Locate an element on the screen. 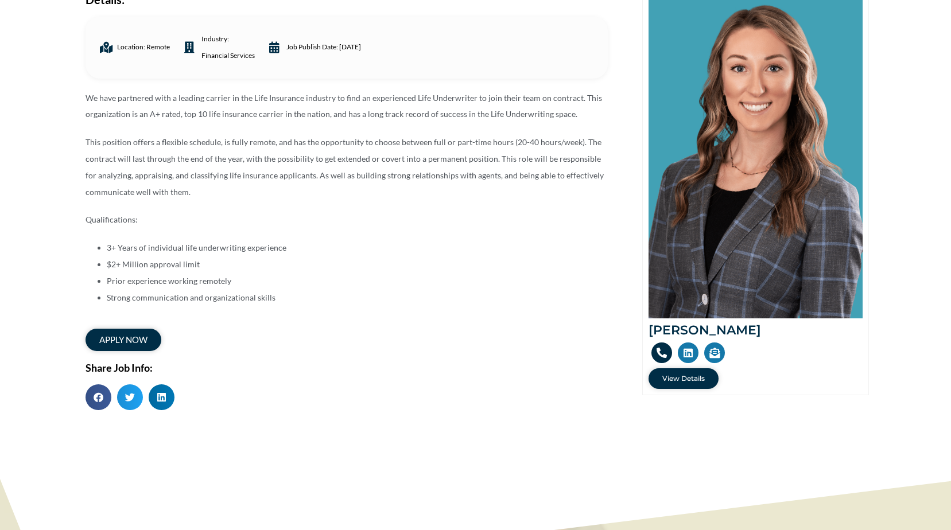  span: Location: Remote is located at coordinates (142, 47).